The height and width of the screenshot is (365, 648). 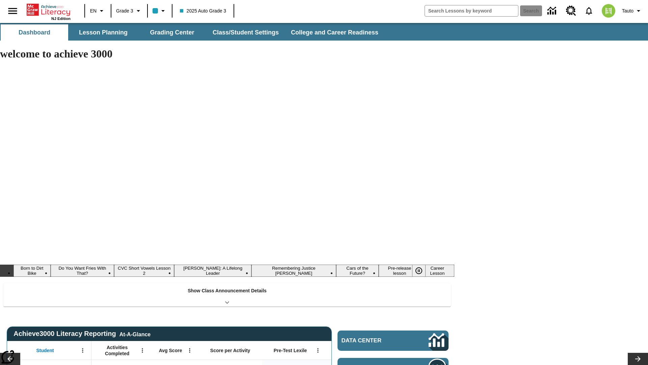 What do you see at coordinates (589, 11) in the screenshot?
I see `a: Notifications` at bounding box center [589, 11].